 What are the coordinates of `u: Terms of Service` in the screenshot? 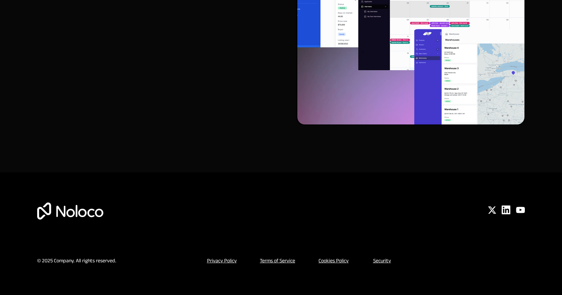 It's located at (277, 261).